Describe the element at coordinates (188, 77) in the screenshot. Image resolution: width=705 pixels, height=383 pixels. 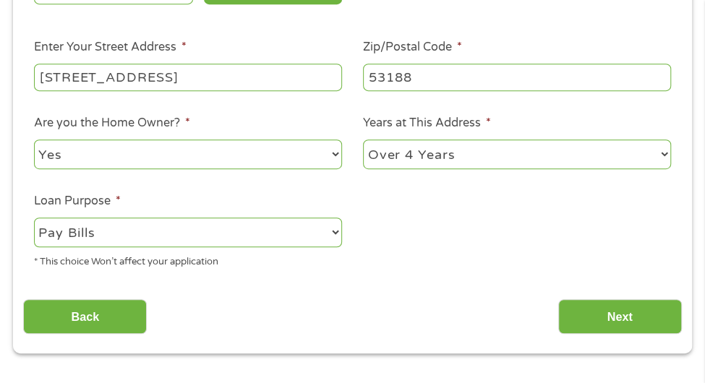
I see `input: 1 Main Street` at that location.